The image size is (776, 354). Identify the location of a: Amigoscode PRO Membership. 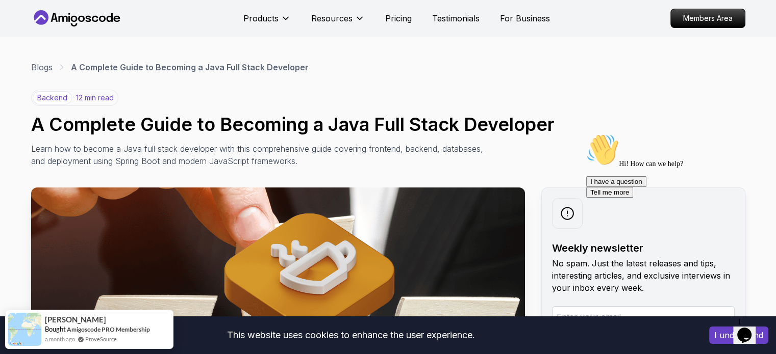
(108, 329).